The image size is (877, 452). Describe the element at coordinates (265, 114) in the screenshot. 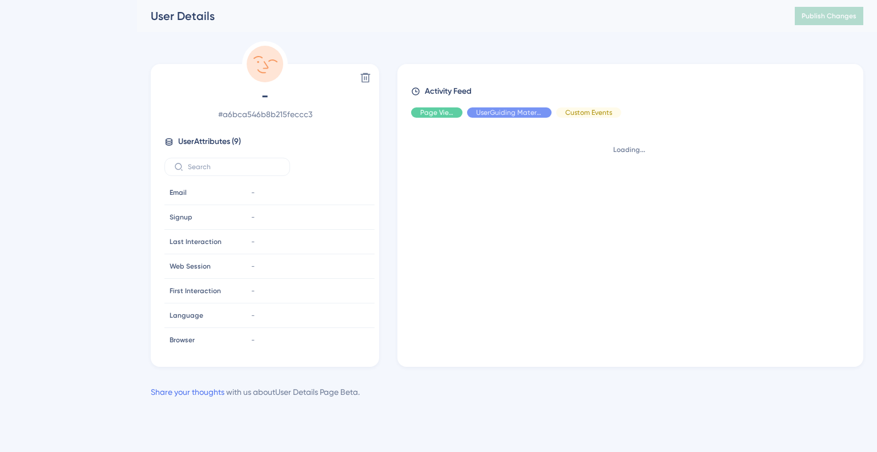

I see `span: # a6bca546b8b215feccc3` at that location.